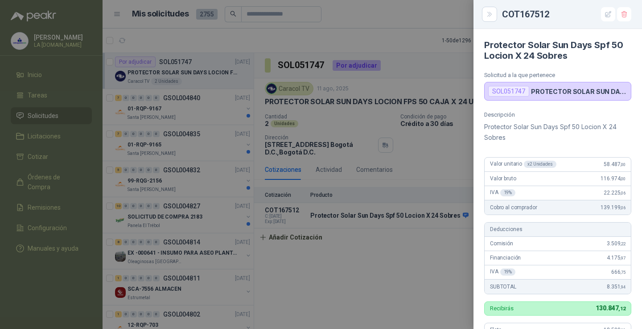 The image size is (642, 329). What do you see at coordinates (558, 75) in the screenshot?
I see `p: Solicitud a la que pertenece` at bounding box center [558, 75].